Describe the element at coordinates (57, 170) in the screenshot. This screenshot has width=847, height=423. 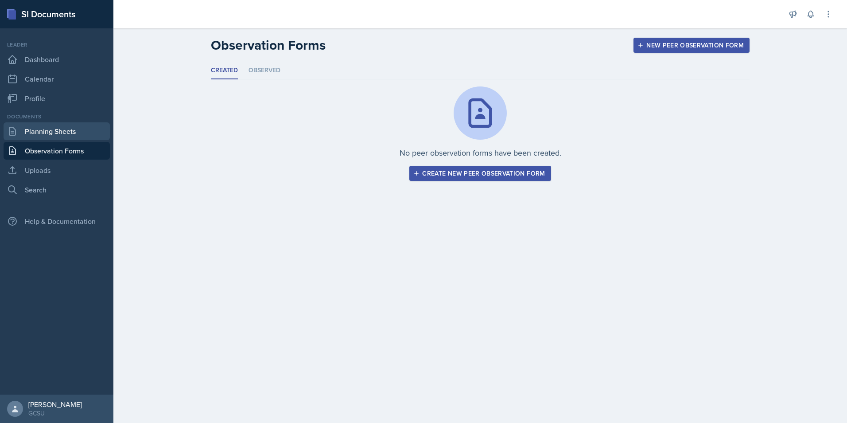
I see `a: Uploads` at that location.